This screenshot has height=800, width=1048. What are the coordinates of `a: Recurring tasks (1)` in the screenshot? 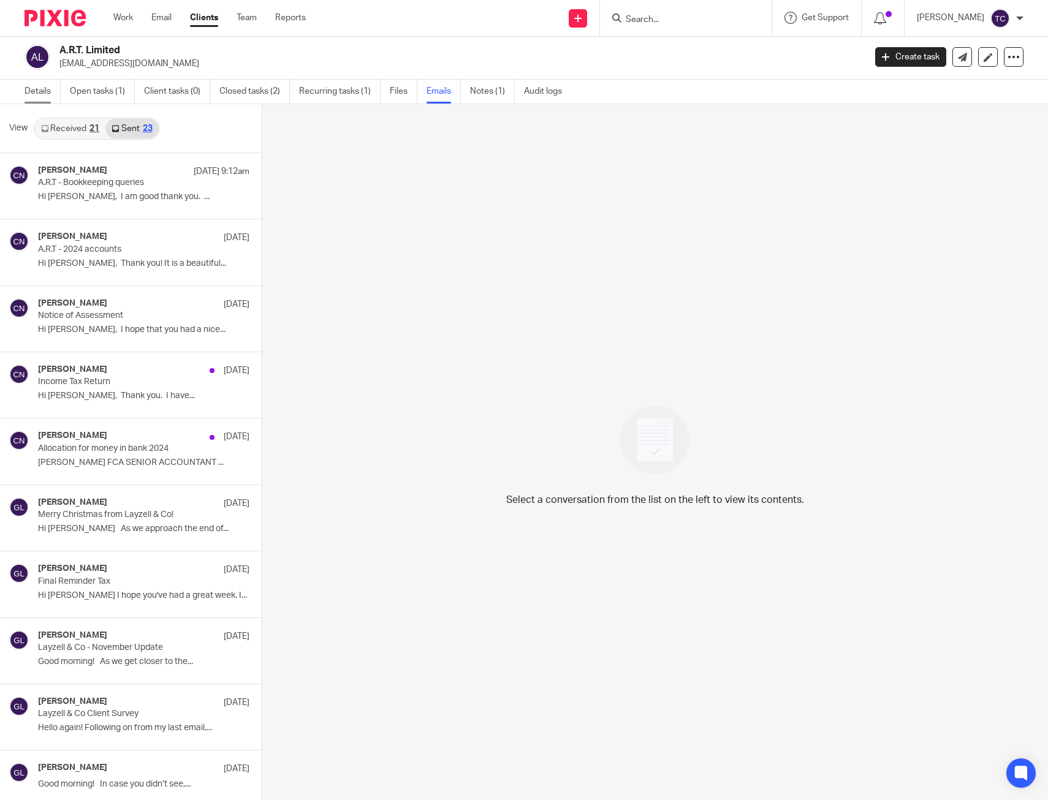 It's located at (340, 91).